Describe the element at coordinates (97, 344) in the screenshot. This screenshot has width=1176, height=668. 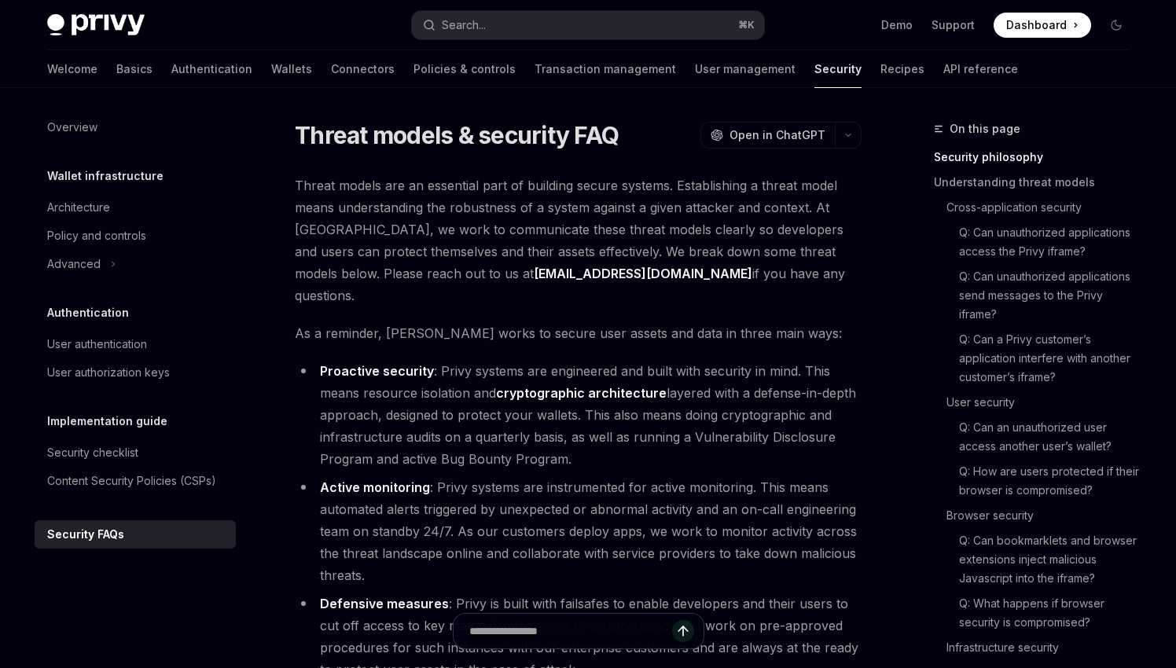
I see `div: User authentication` at that location.